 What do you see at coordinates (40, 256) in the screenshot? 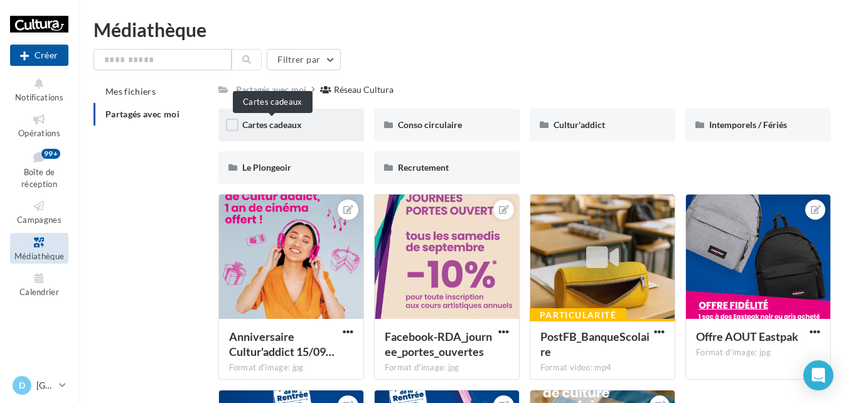
I see `span: Médiathèque` at bounding box center [40, 256].